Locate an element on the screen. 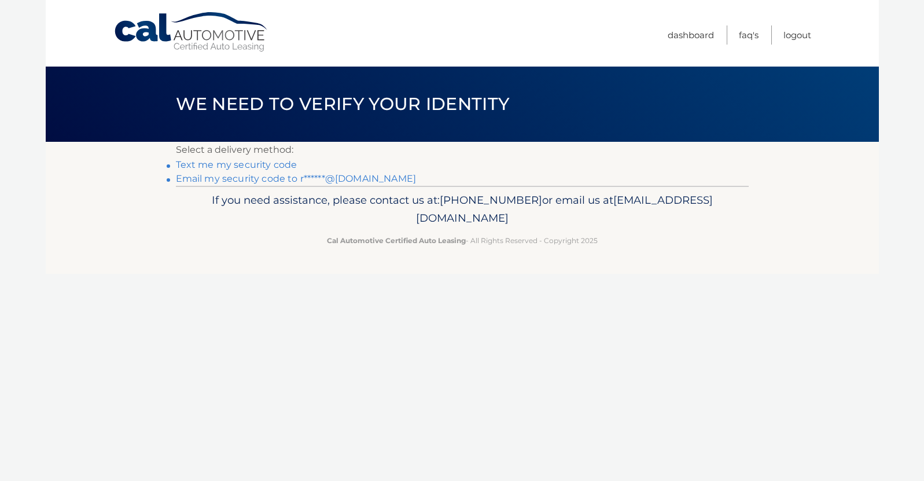 This screenshot has height=481, width=924. p: Select a delivery method: is located at coordinates (462, 150).